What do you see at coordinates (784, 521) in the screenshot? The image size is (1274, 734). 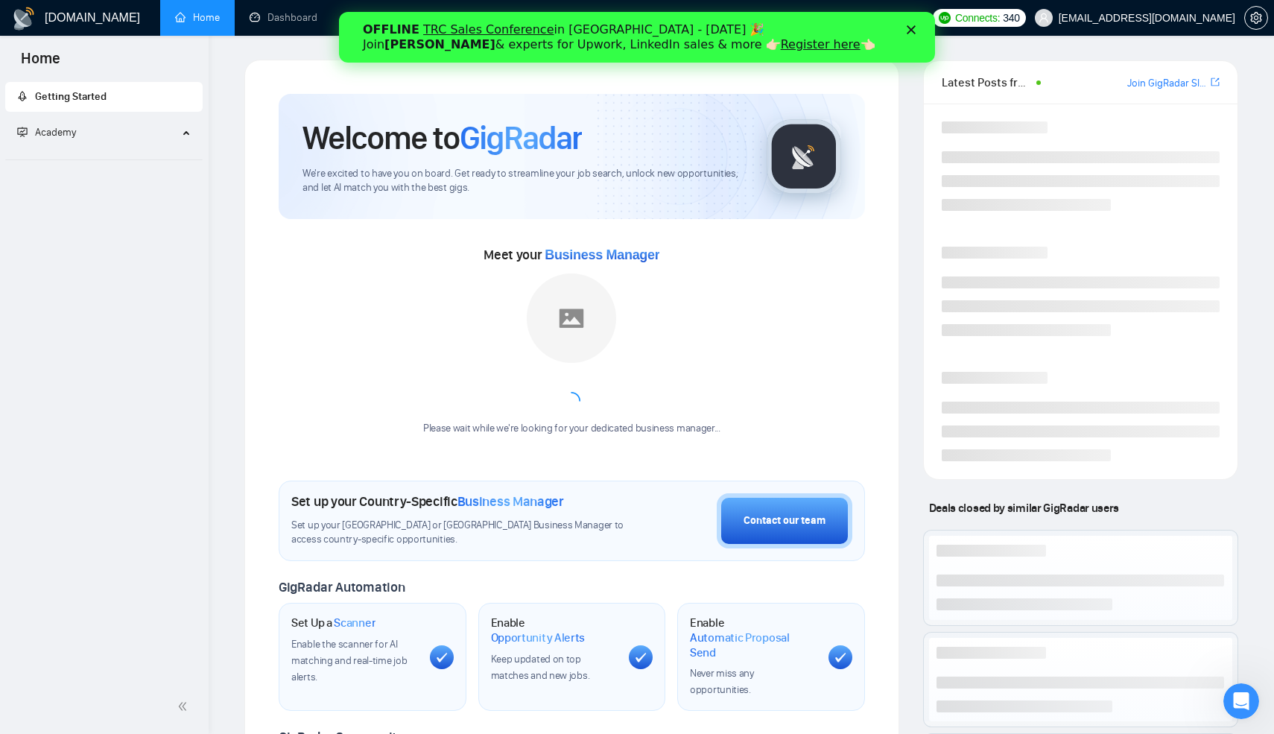 I see `button: Contact our team` at bounding box center [784, 521].